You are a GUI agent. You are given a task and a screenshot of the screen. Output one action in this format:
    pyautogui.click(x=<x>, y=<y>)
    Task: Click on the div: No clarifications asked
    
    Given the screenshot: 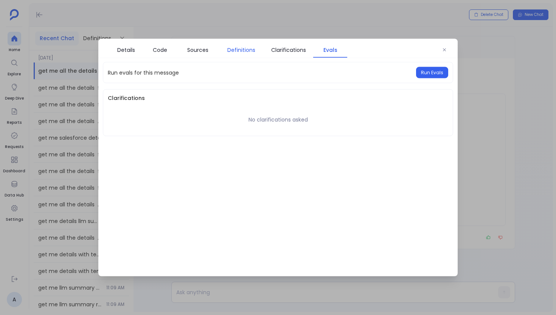 What is the action you would take?
    pyautogui.click(x=278, y=120)
    